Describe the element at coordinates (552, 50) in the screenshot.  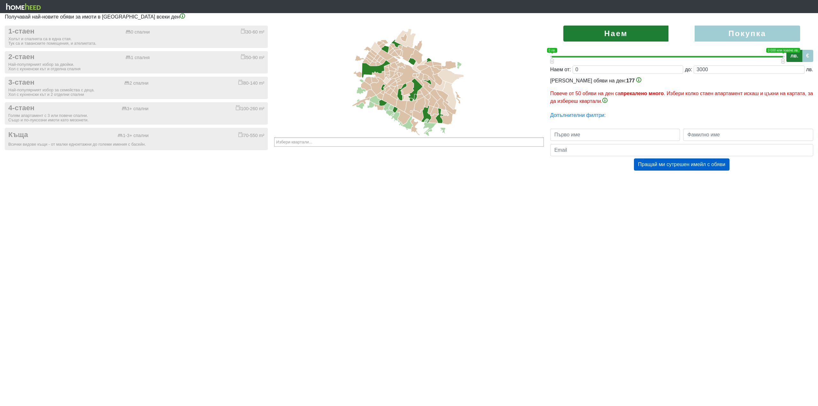
I see `span: 0 лв.` at that location.